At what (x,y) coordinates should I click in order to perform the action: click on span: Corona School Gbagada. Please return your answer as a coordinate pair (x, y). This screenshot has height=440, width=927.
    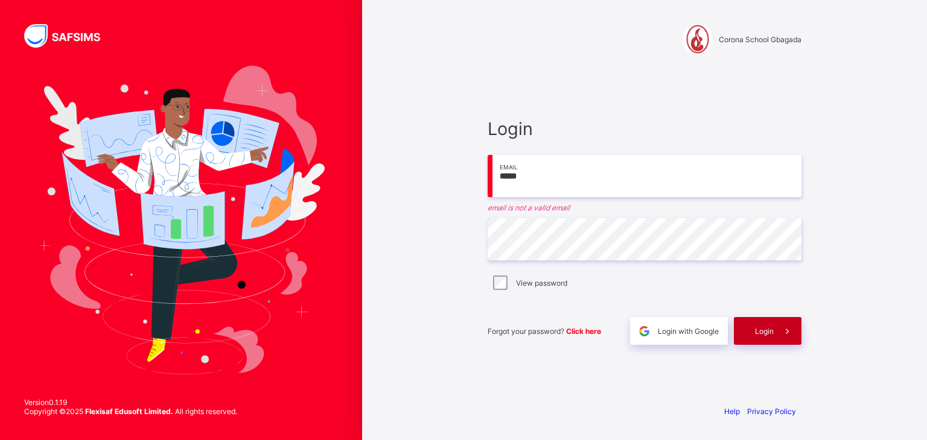
    Looking at the image, I should click on (760, 39).